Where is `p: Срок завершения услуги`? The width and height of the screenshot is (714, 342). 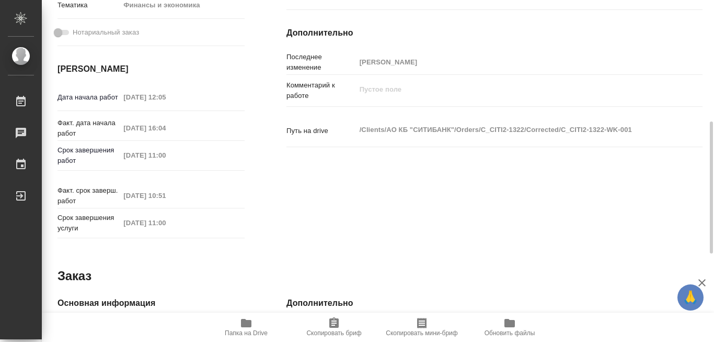 p: Срок завершения услуги is located at coordinates (88, 223).